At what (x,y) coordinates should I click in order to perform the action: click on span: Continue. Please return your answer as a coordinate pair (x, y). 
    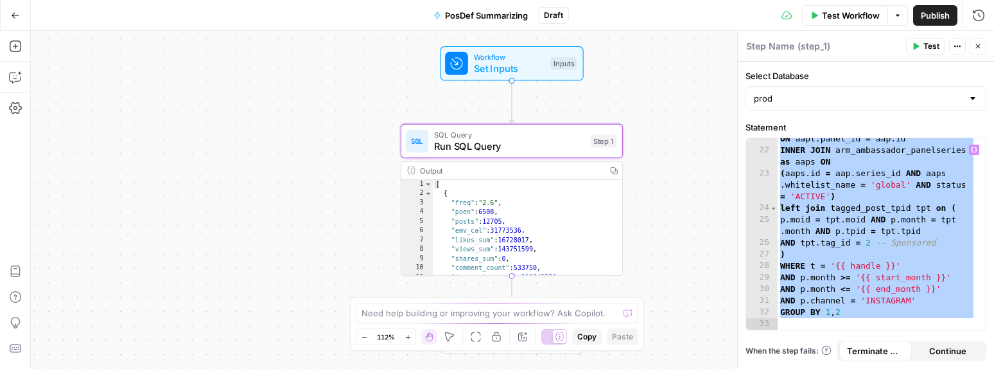
    Looking at the image, I should click on (948, 351).